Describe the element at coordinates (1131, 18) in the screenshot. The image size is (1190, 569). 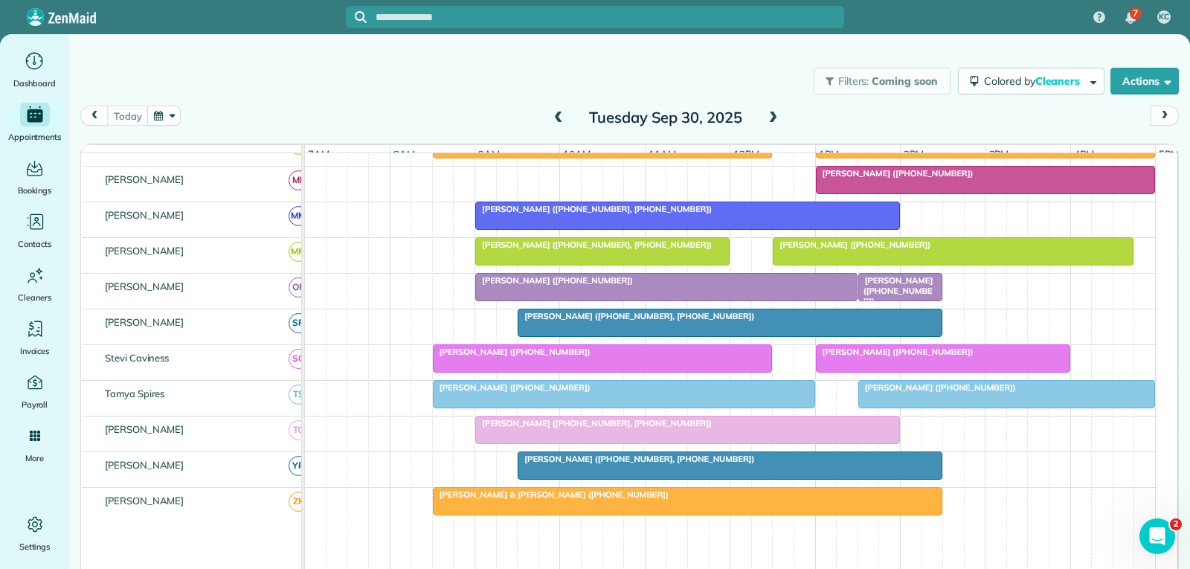
I see `div: 7 unread notifications` at that location.